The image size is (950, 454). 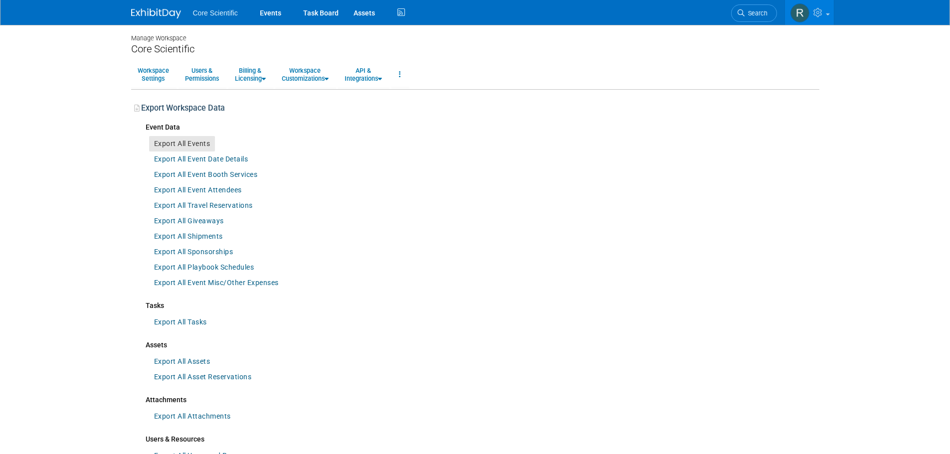 I want to click on span: Core Scientific, so click(x=215, y=13).